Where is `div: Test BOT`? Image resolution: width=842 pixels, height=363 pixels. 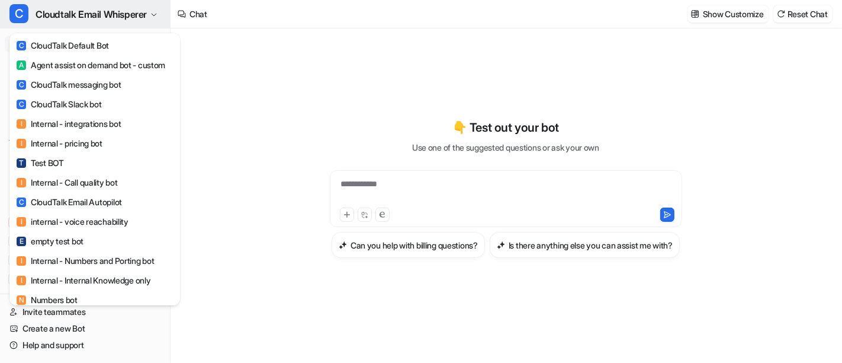
div: Test BOT is located at coordinates (40, 162).